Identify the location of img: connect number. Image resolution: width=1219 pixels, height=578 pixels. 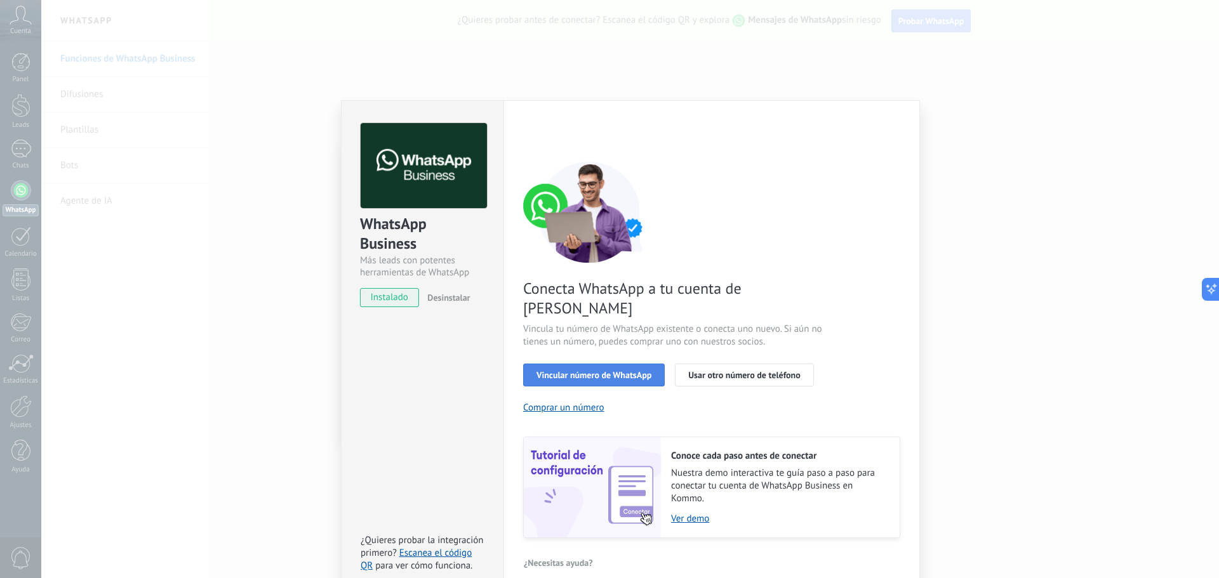
(590, 212).